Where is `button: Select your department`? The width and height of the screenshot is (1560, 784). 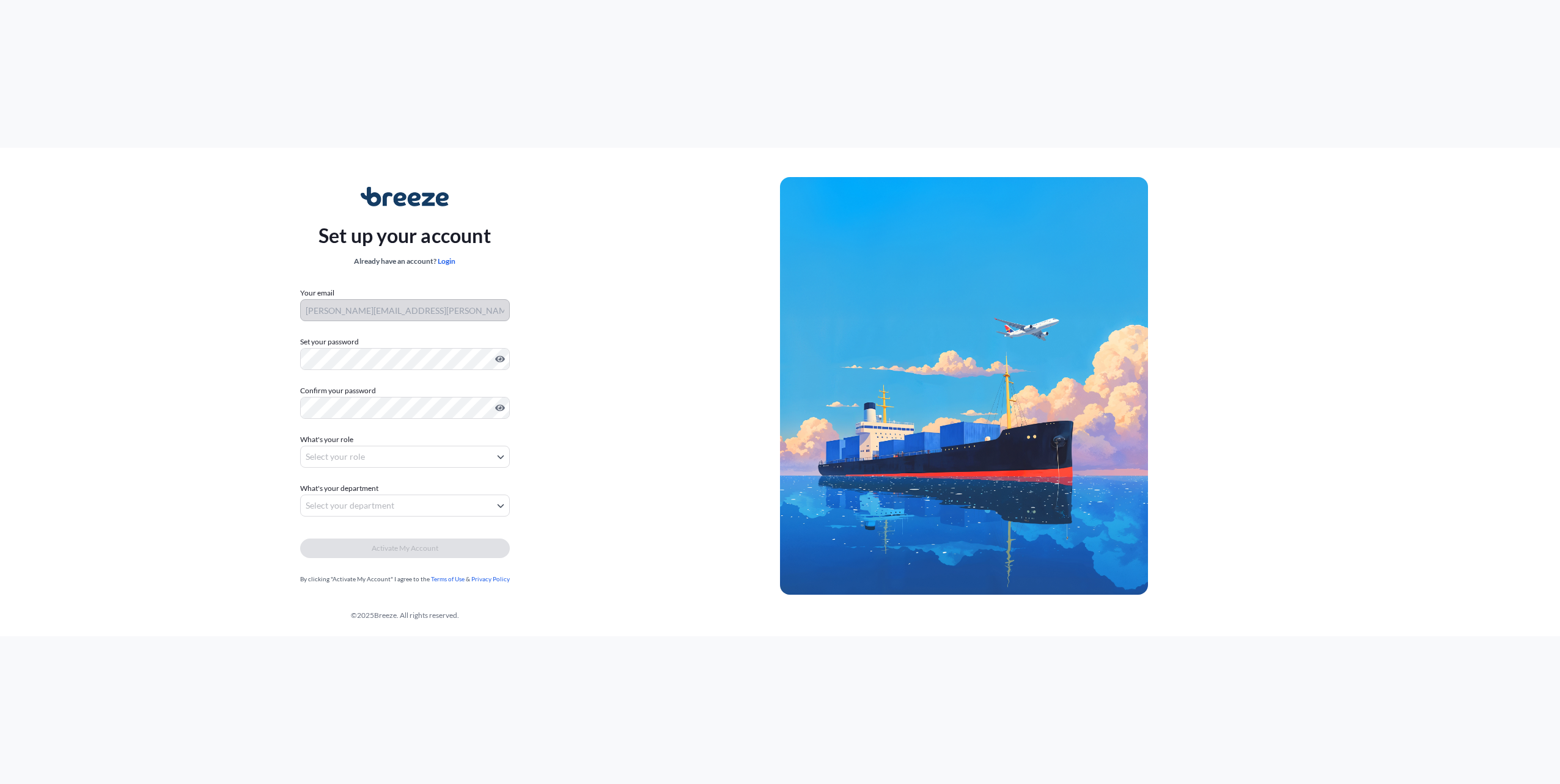
button: Select your department is located at coordinates (404, 505).